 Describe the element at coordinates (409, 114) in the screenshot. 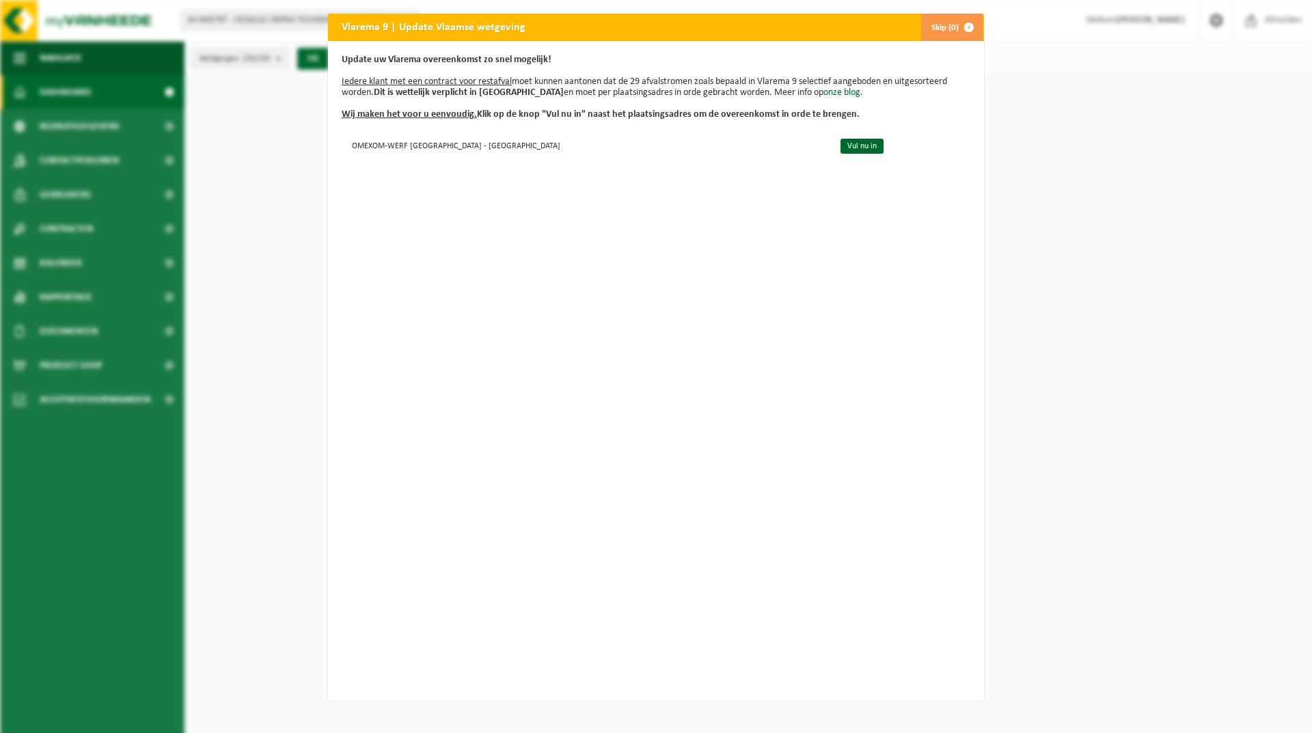

I see `u: Wij maken het voor u eenvoudig.` at that location.